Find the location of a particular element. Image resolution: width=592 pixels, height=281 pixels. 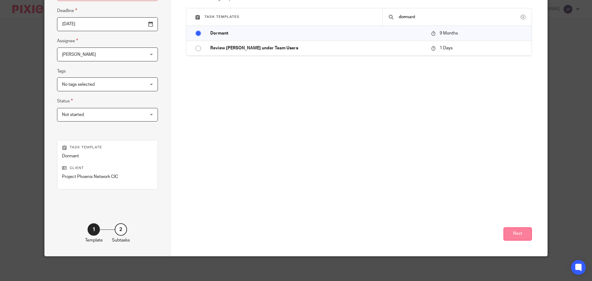

p: Client is located at coordinates (107, 168).